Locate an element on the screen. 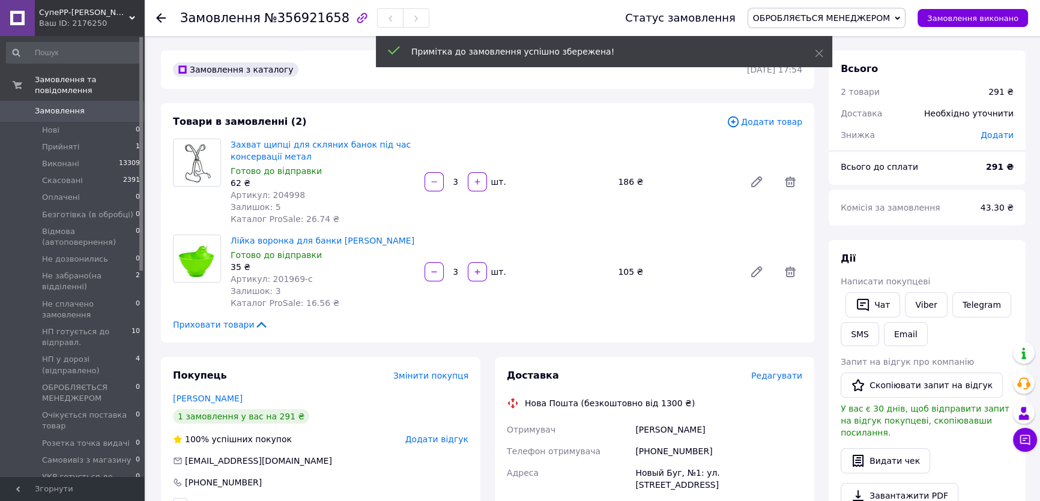  span: Безготівка (в обробці) is located at coordinates (88, 215).